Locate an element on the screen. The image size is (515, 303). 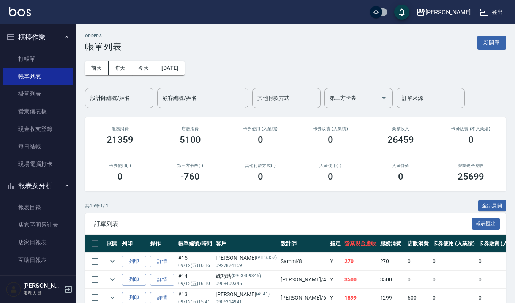
a: 報表匯出 is located at coordinates (486, 223).